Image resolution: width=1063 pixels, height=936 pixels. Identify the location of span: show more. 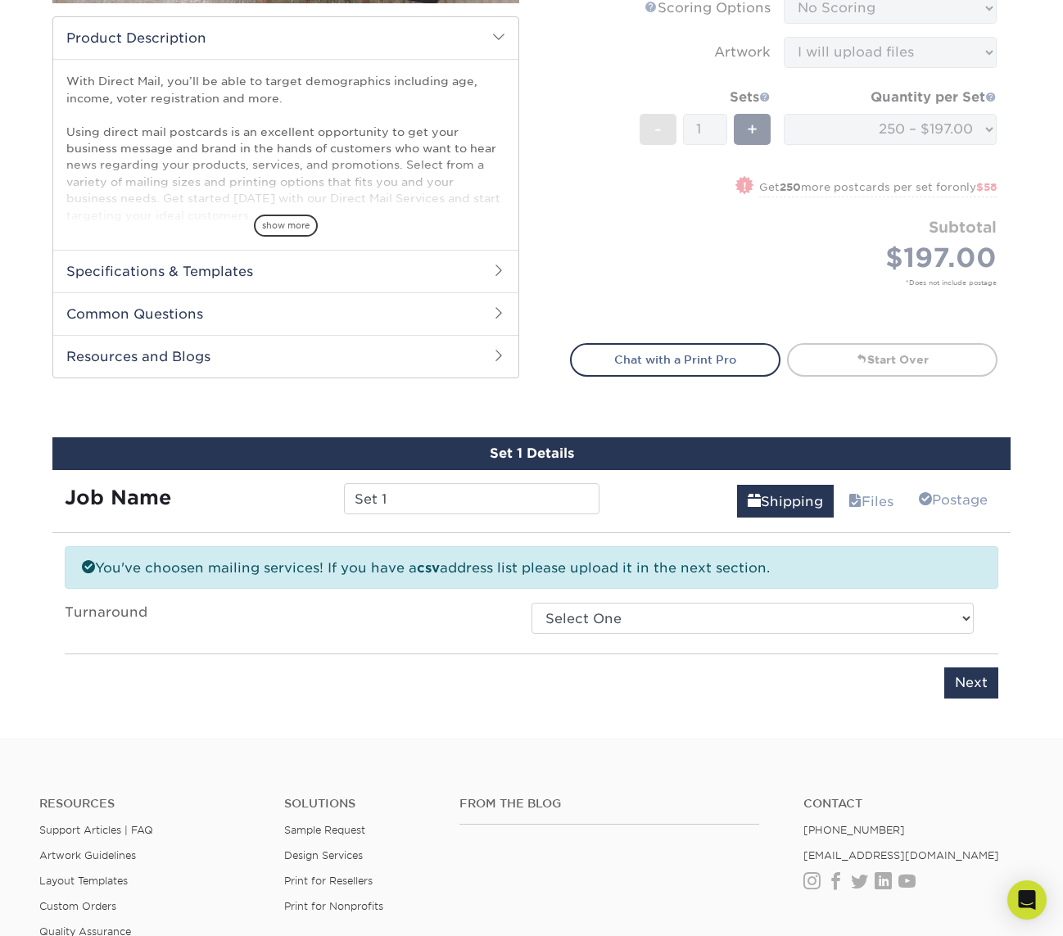
(286, 225).